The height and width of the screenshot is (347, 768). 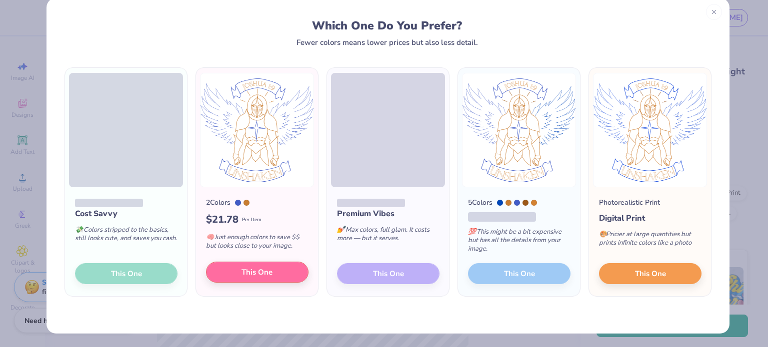 What do you see at coordinates (650, 218) in the screenshot?
I see `div: Digital Print` at bounding box center [650, 218].